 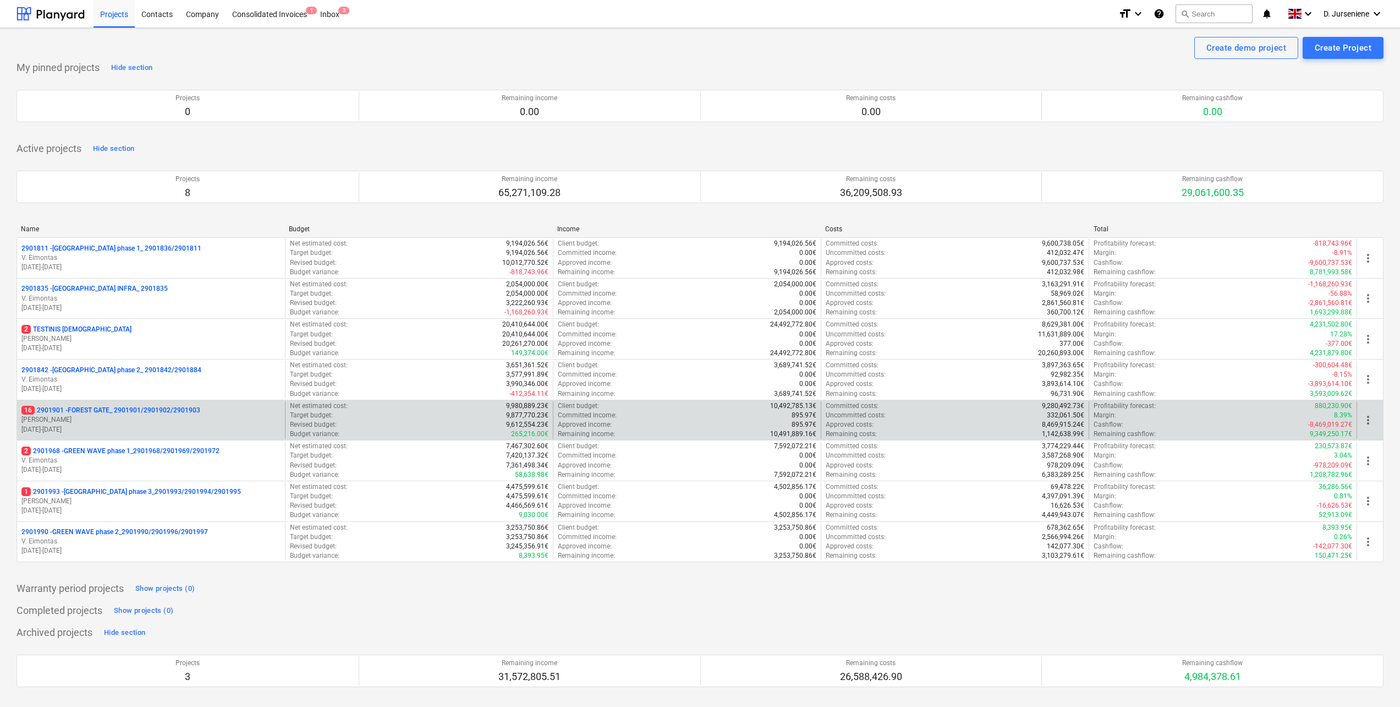 I want to click on span: D. Jurseniene, so click(x=1347, y=14).